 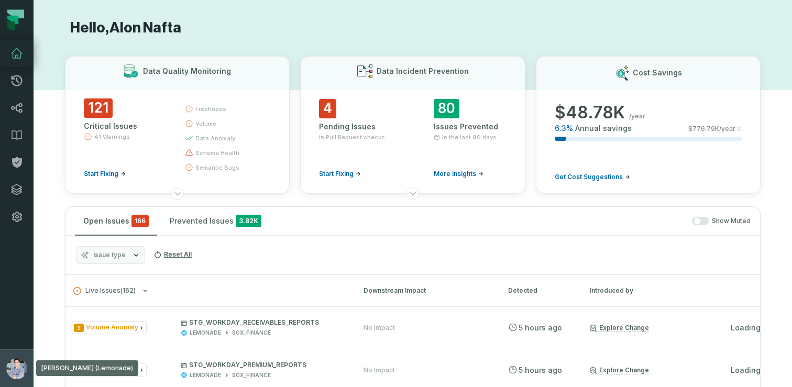 I want to click on span: 6.3 %, so click(x=564, y=128).